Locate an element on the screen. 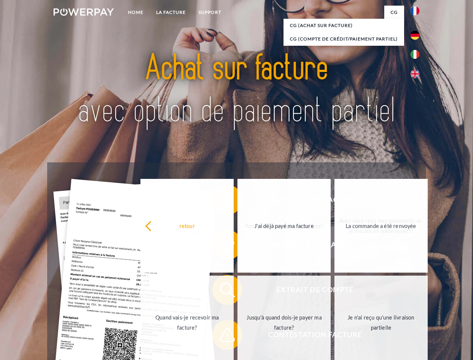 This screenshot has width=473, height=360. img: fr is located at coordinates (415, 11).